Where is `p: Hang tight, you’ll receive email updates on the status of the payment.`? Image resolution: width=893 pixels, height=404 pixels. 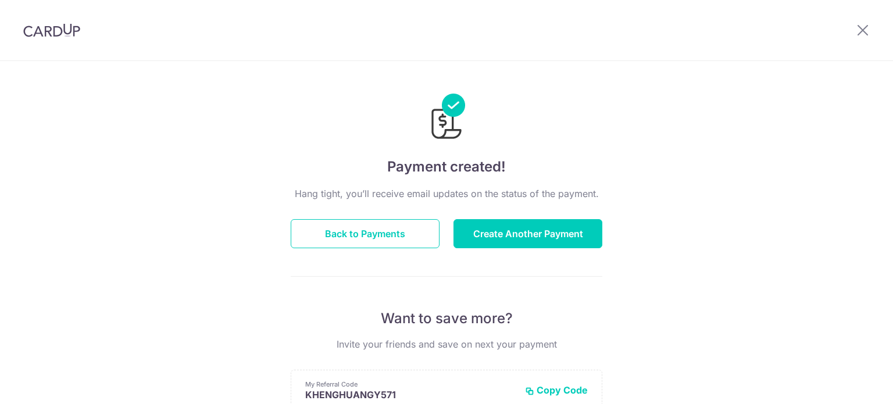
p: Hang tight, you’ll receive email updates on the status of the payment. is located at coordinates (447, 194).